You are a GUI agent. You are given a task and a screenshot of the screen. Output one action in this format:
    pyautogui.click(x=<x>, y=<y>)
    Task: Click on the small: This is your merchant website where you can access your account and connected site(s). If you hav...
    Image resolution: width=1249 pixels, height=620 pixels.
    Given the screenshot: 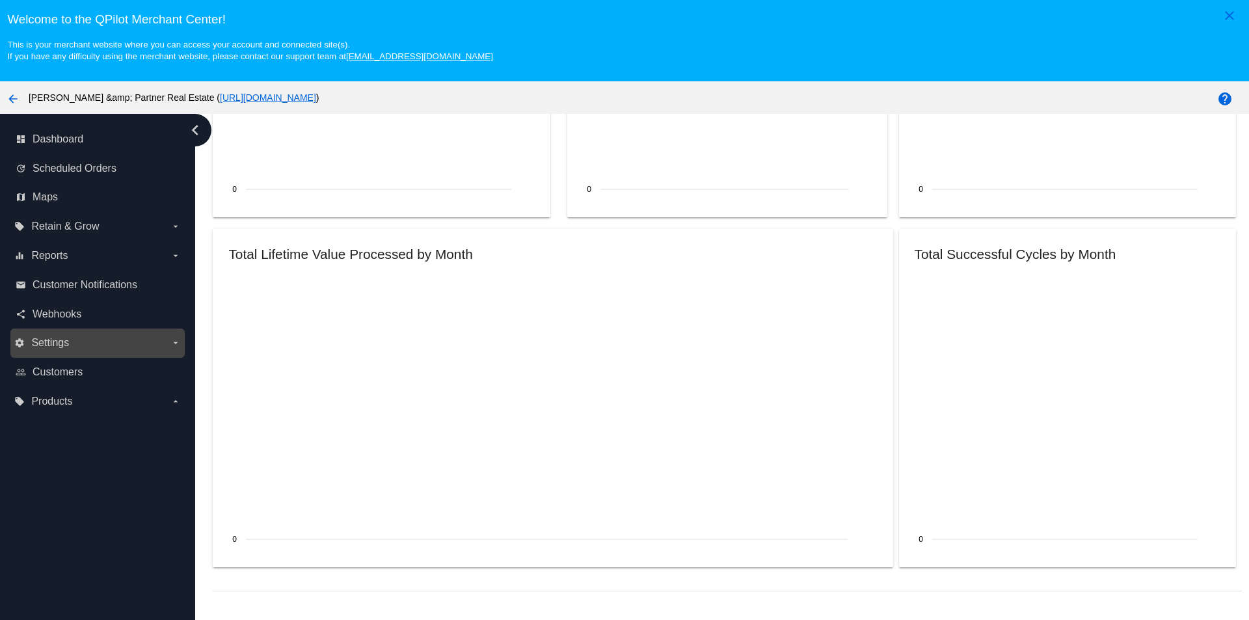 What is the action you would take?
    pyautogui.click(x=250, y=50)
    